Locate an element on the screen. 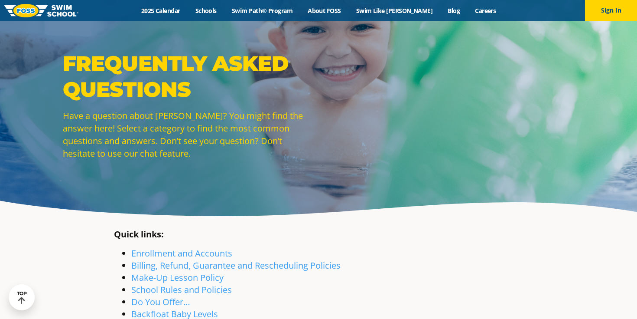  p: Frequently Asked Questions is located at coordinates (189, 76).